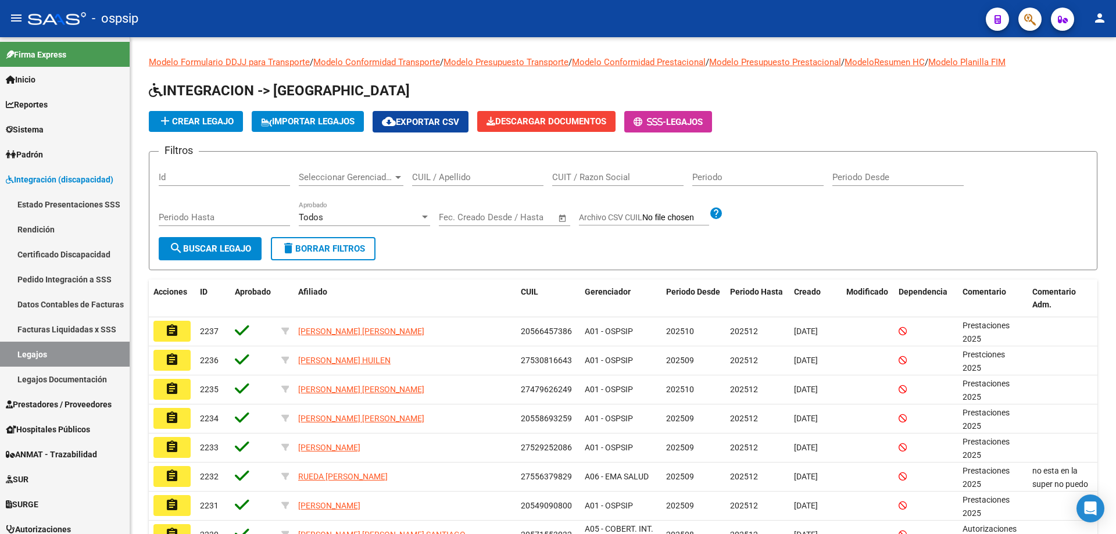 This screenshot has width=1116, height=534. I want to click on button: Buscar Legajo, so click(210, 249).